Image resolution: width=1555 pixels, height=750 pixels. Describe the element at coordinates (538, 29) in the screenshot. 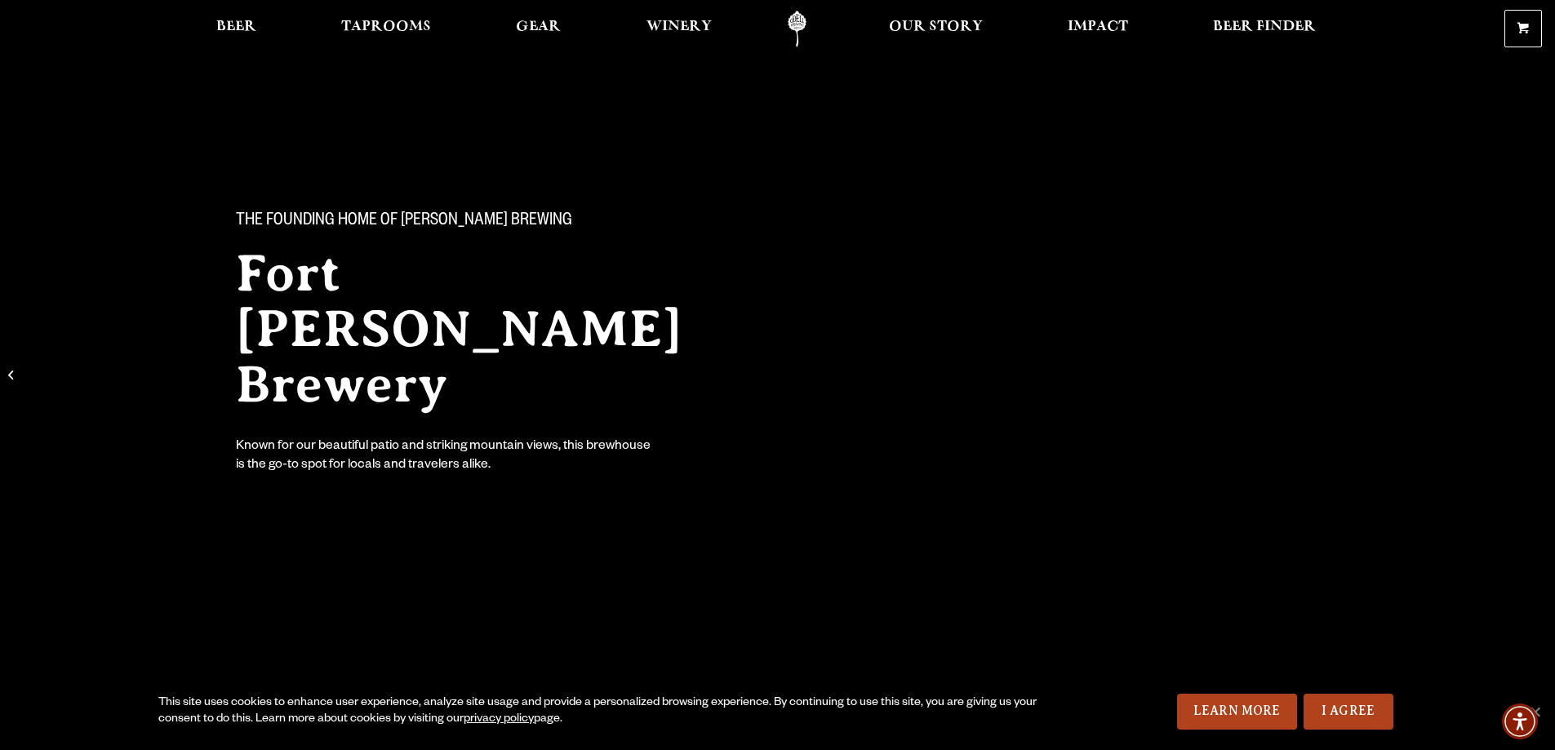

I see `a: Gear` at that location.